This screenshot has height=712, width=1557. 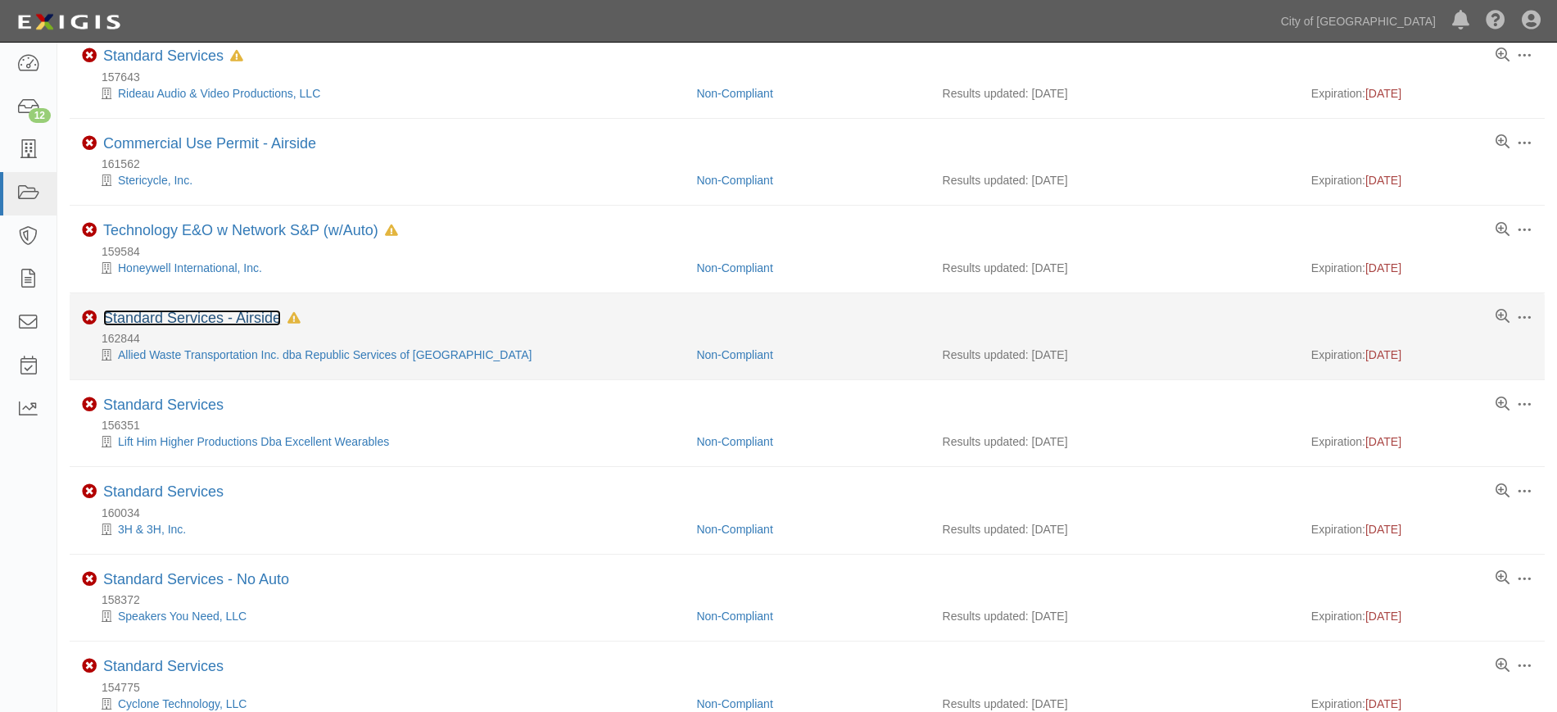 I want to click on a: 3H & 3H, Inc., so click(x=152, y=529).